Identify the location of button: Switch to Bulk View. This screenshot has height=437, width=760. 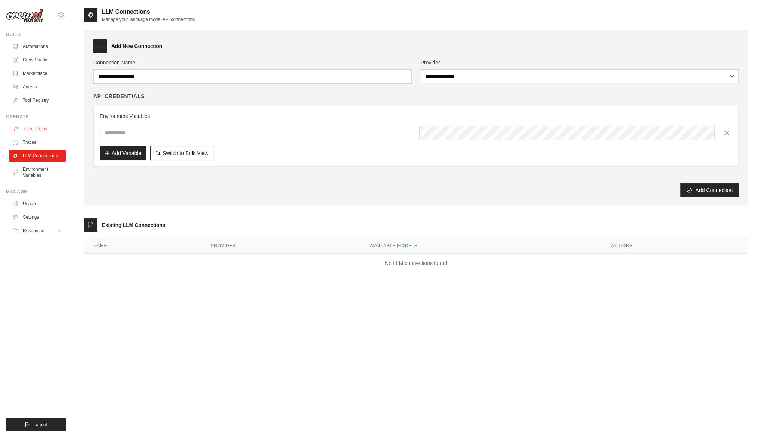
(182, 153).